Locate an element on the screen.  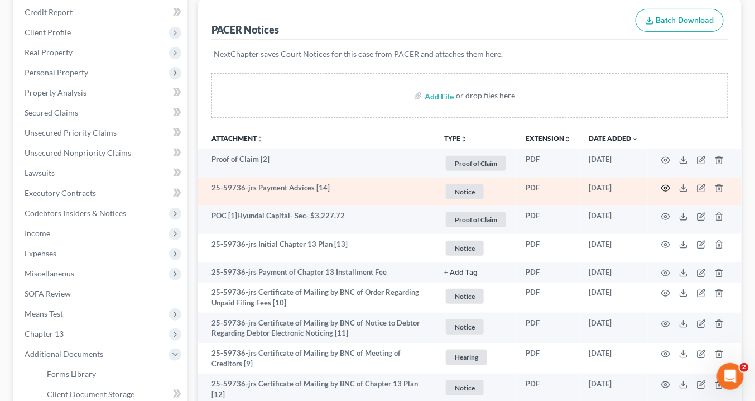
i: expand_more is located at coordinates (636, 139).